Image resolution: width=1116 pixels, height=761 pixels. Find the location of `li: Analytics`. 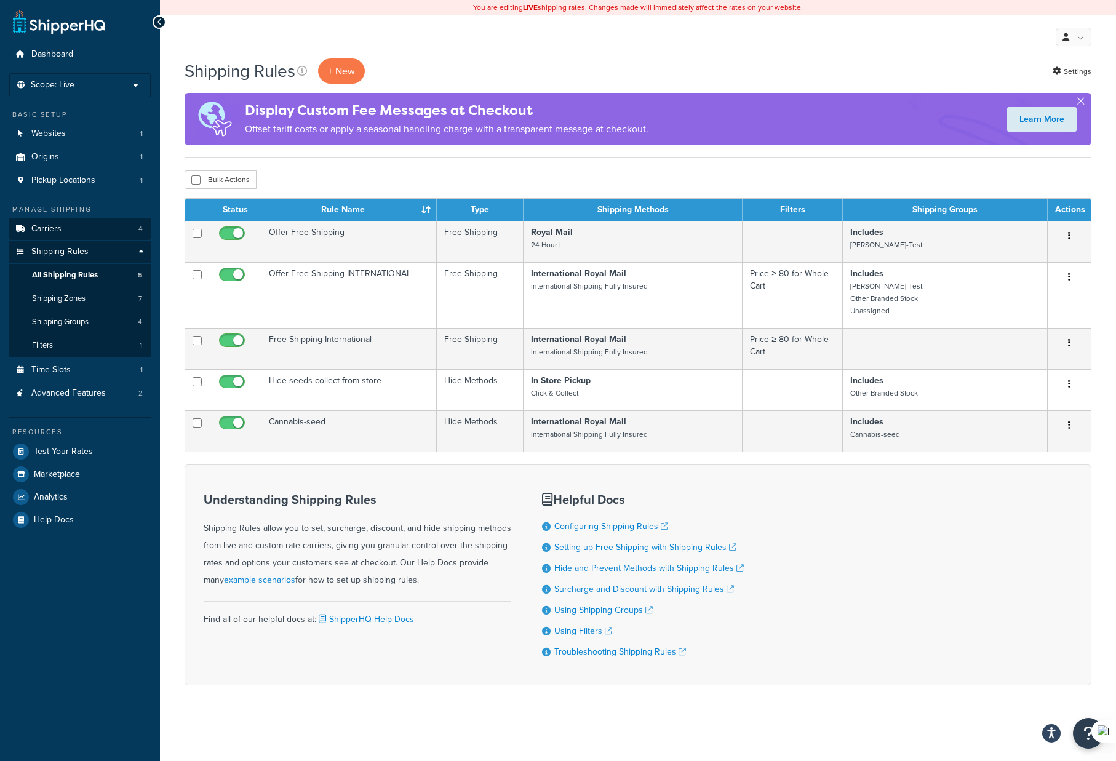

li: Analytics is located at coordinates (80, 497).